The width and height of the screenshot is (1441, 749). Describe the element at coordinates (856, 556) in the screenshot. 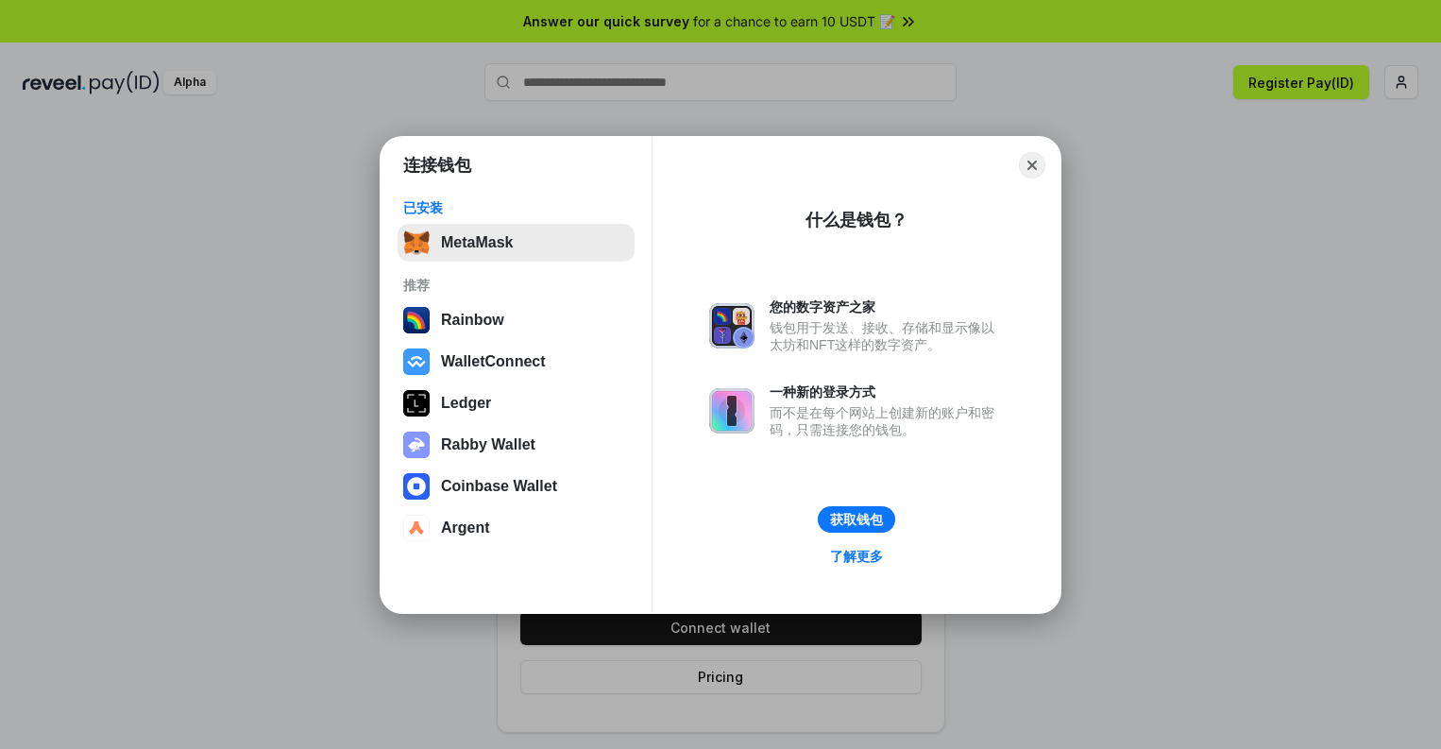

I see `a: 了解更多` at that location.